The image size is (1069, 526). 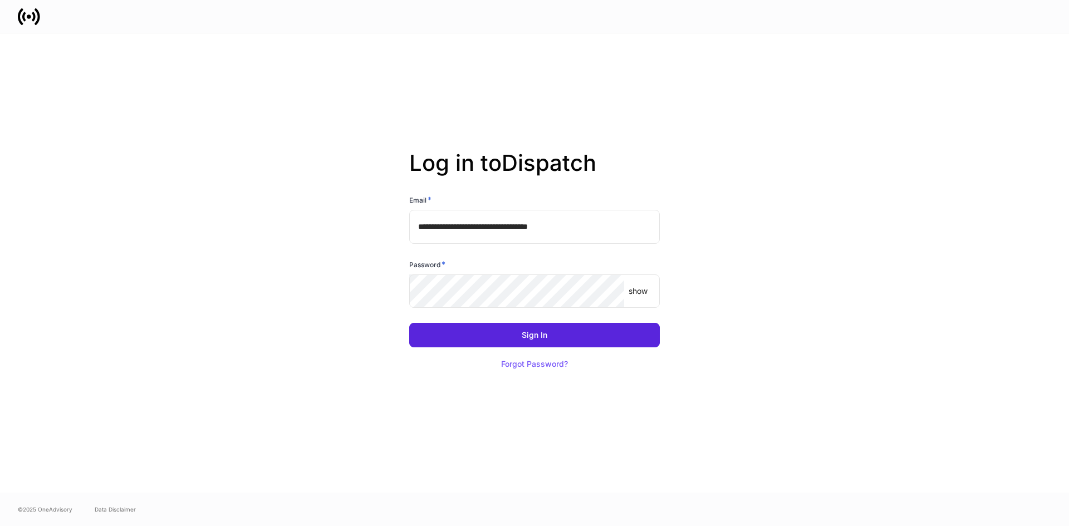 What do you see at coordinates (420, 200) in the screenshot?
I see `h6: Email` at bounding box center [420, 200].